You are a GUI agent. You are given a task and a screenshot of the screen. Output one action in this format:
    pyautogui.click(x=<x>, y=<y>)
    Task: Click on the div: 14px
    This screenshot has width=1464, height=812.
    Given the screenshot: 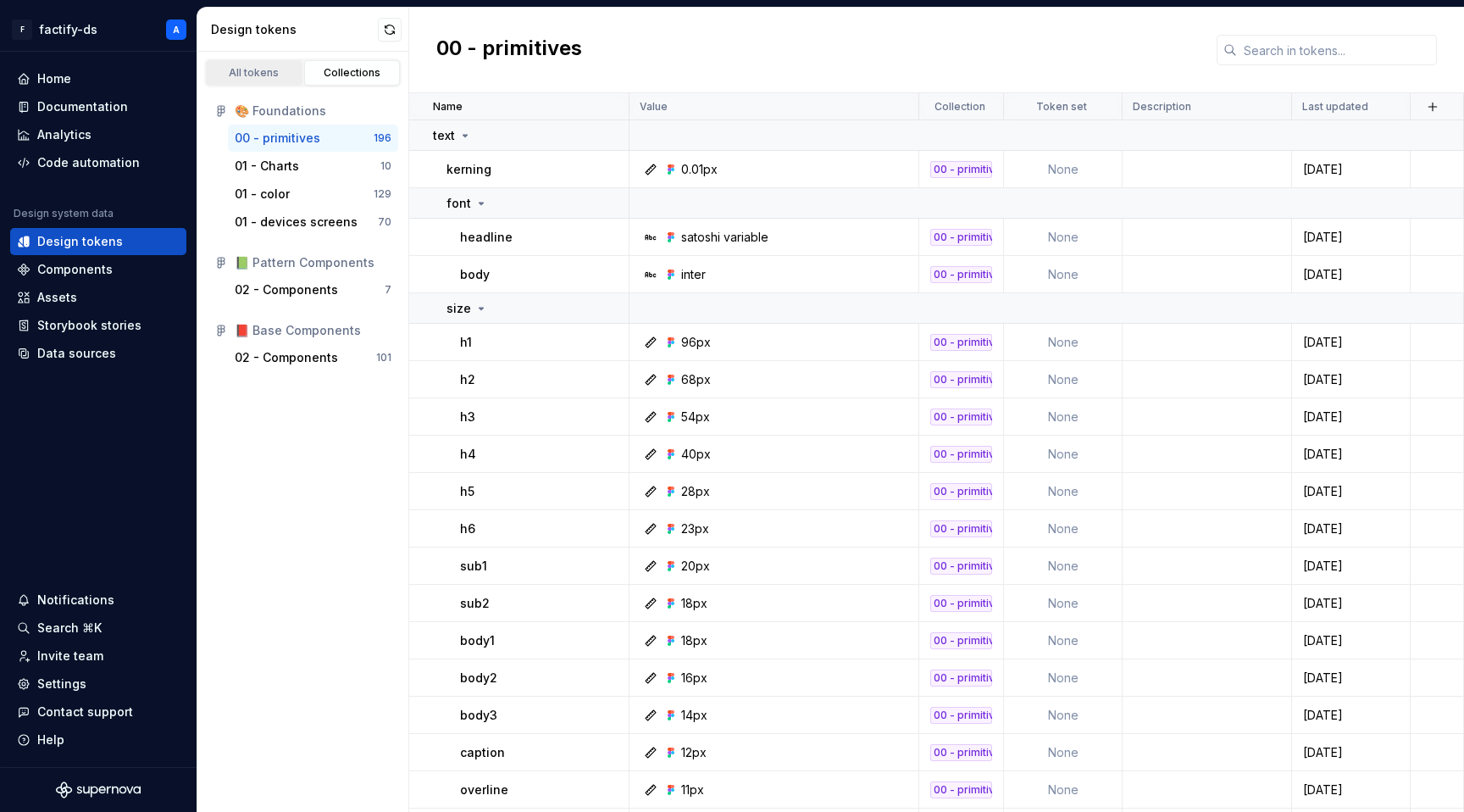 What is the action you would take?
    pyautogui.click(x=694, y=715)
    